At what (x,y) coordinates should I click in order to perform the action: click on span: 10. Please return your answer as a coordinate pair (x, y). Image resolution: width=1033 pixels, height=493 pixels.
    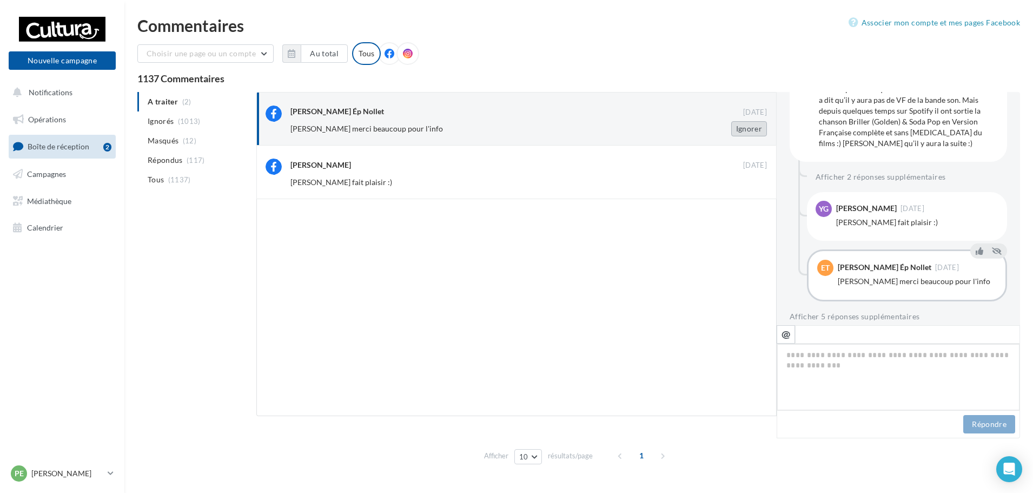
    Looking at the image, I should click on (523, 456).